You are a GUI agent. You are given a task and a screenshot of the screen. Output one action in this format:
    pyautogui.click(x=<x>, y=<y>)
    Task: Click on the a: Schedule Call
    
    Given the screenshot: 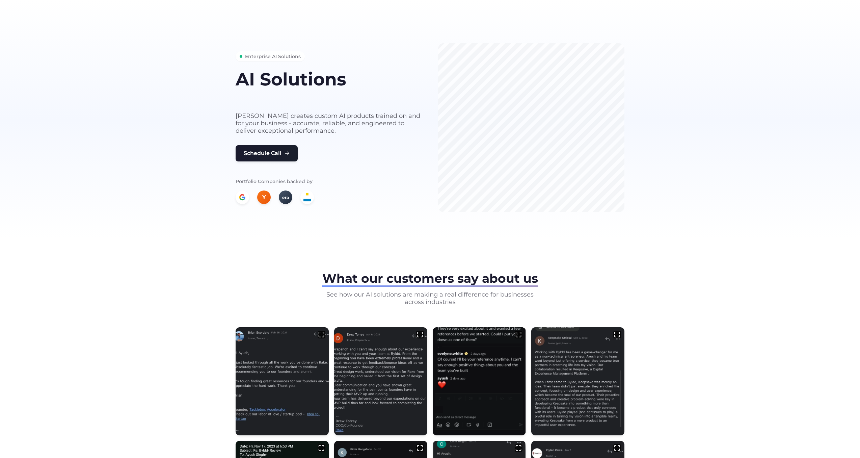 What is the action you would take?
    pyautogui.click(x=267, y=153)
    